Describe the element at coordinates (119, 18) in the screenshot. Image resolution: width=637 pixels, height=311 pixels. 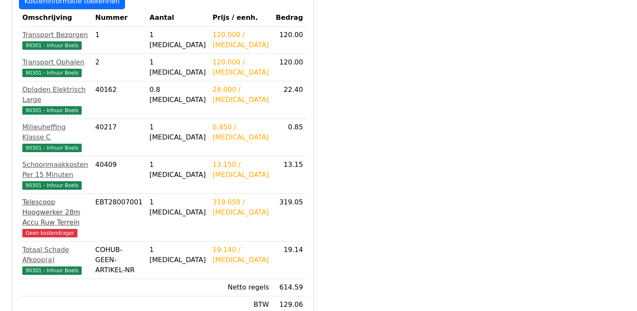
I see `th: Nummer` at that location.